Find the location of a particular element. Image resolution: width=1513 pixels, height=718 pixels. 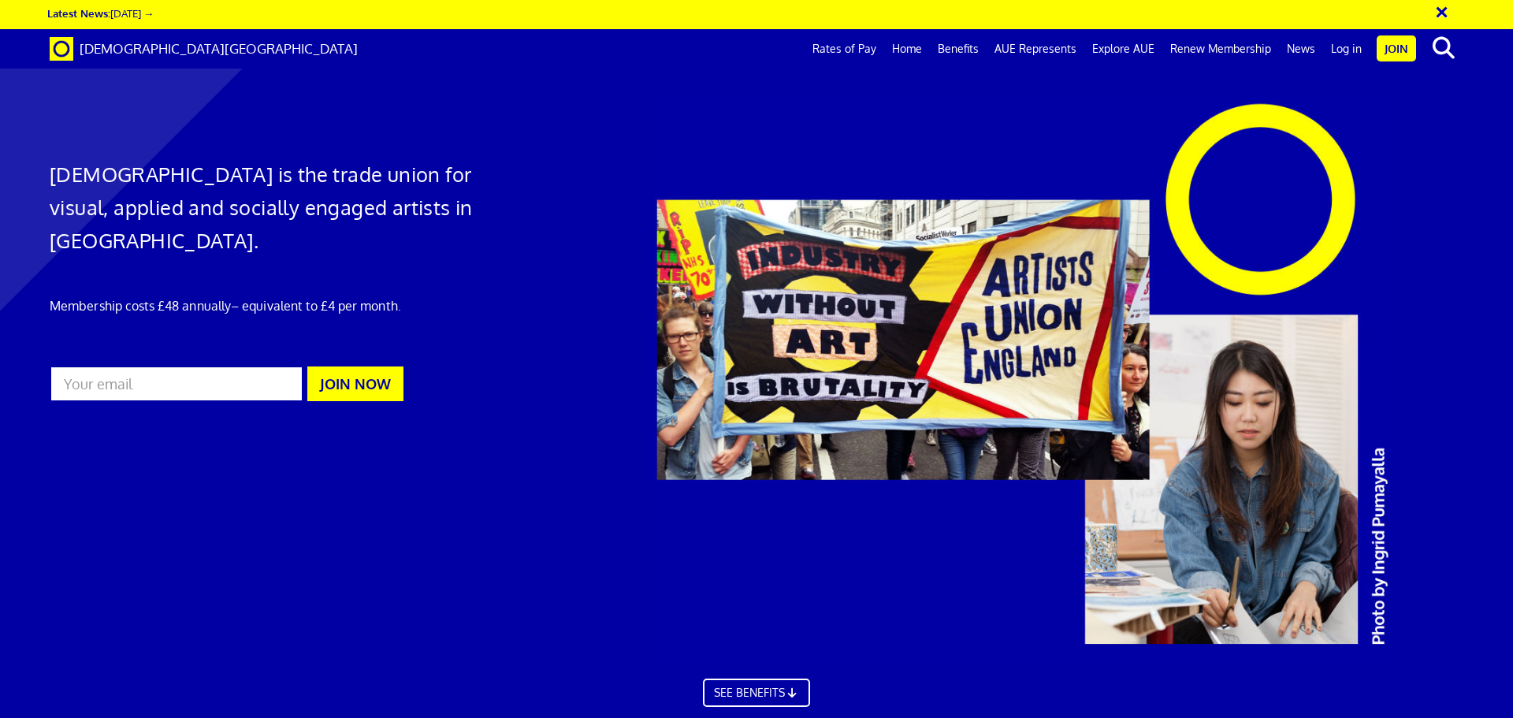

a: Explore AUE is located at coordinates (1123, 49).